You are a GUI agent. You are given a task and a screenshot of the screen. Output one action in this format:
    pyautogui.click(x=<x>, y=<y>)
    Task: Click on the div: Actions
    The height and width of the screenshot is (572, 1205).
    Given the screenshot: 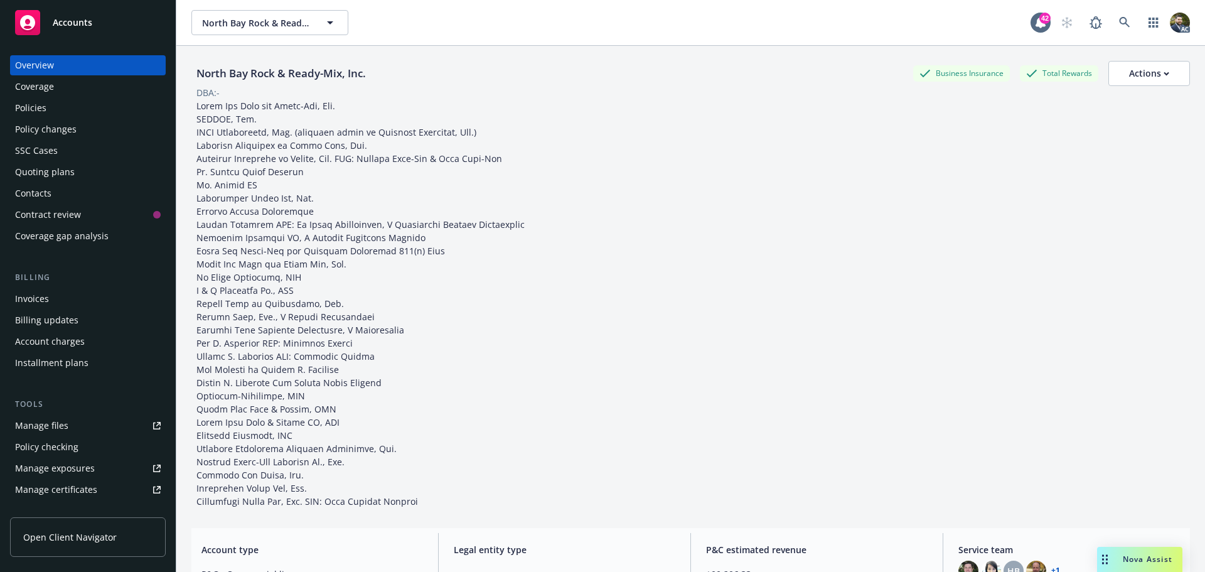 What is the action you would take?
    pyautogui.click(x=1149, y=73)
    